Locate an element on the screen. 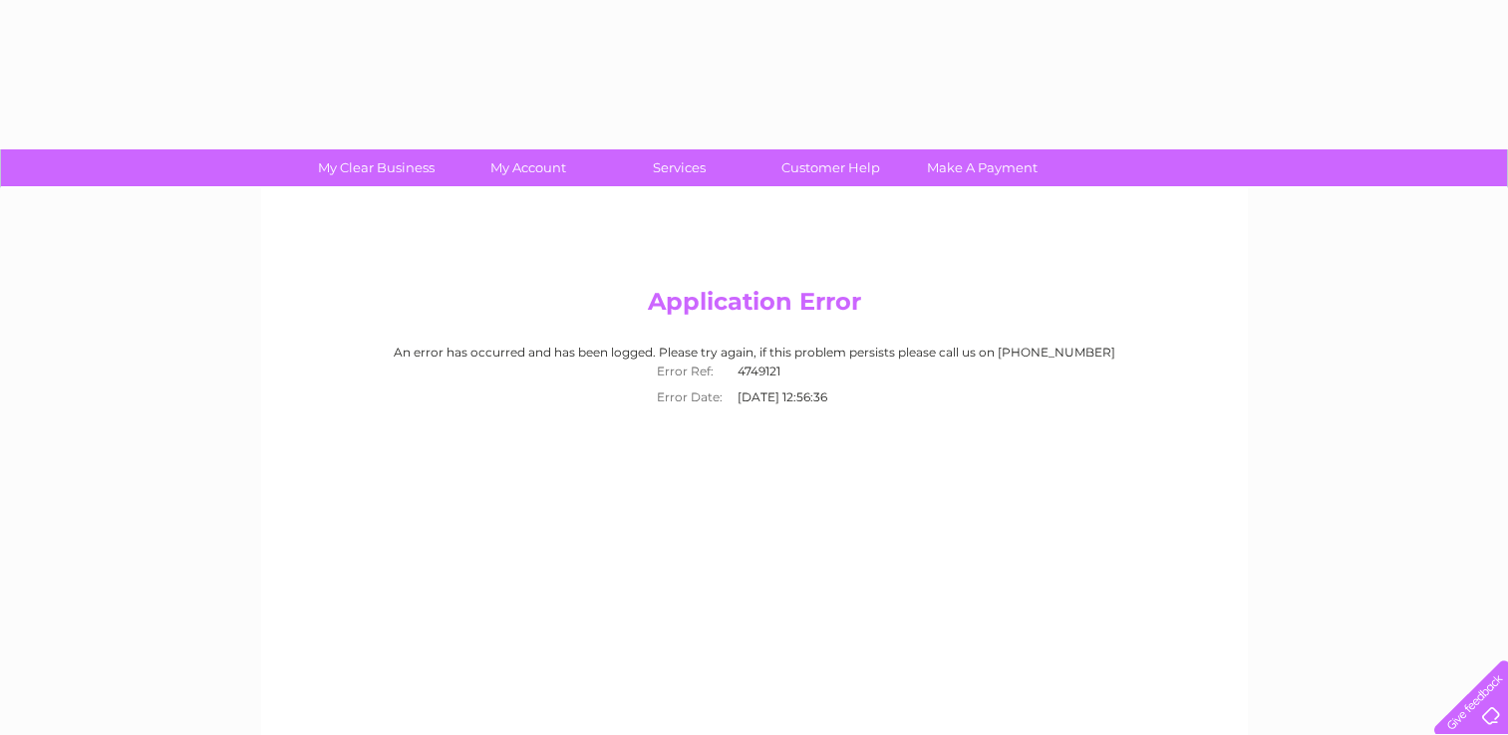  h2: Application Error is located at coordinates (754, 307).